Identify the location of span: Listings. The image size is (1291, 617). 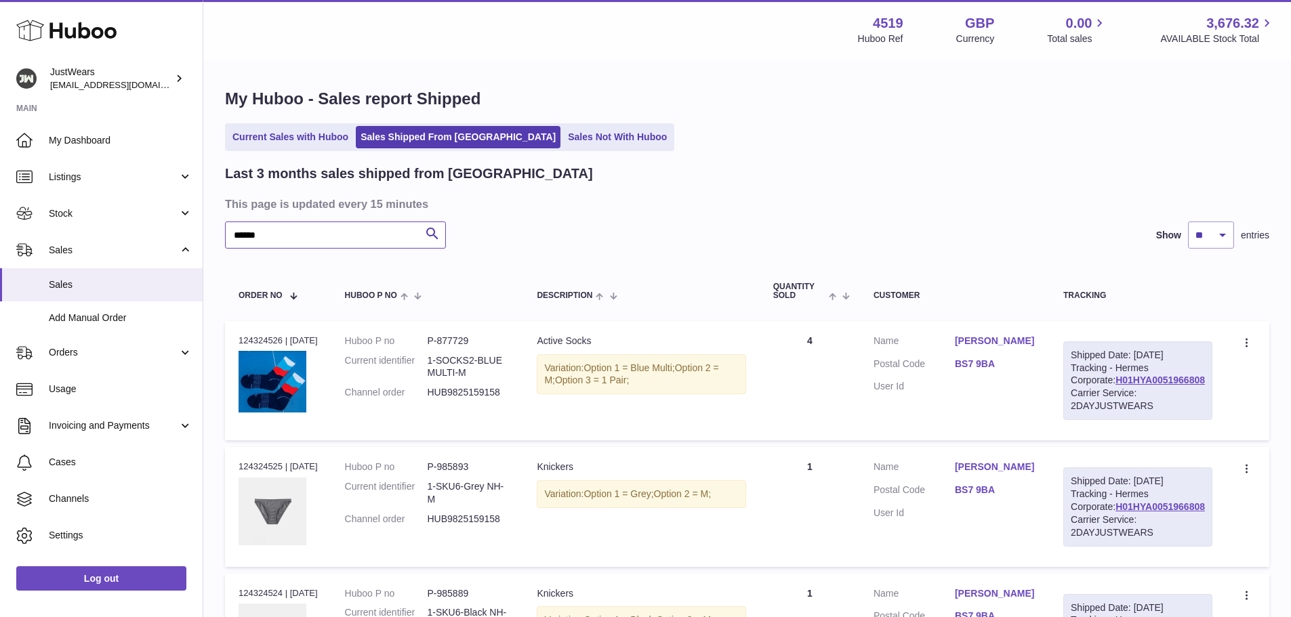
(113, 177).